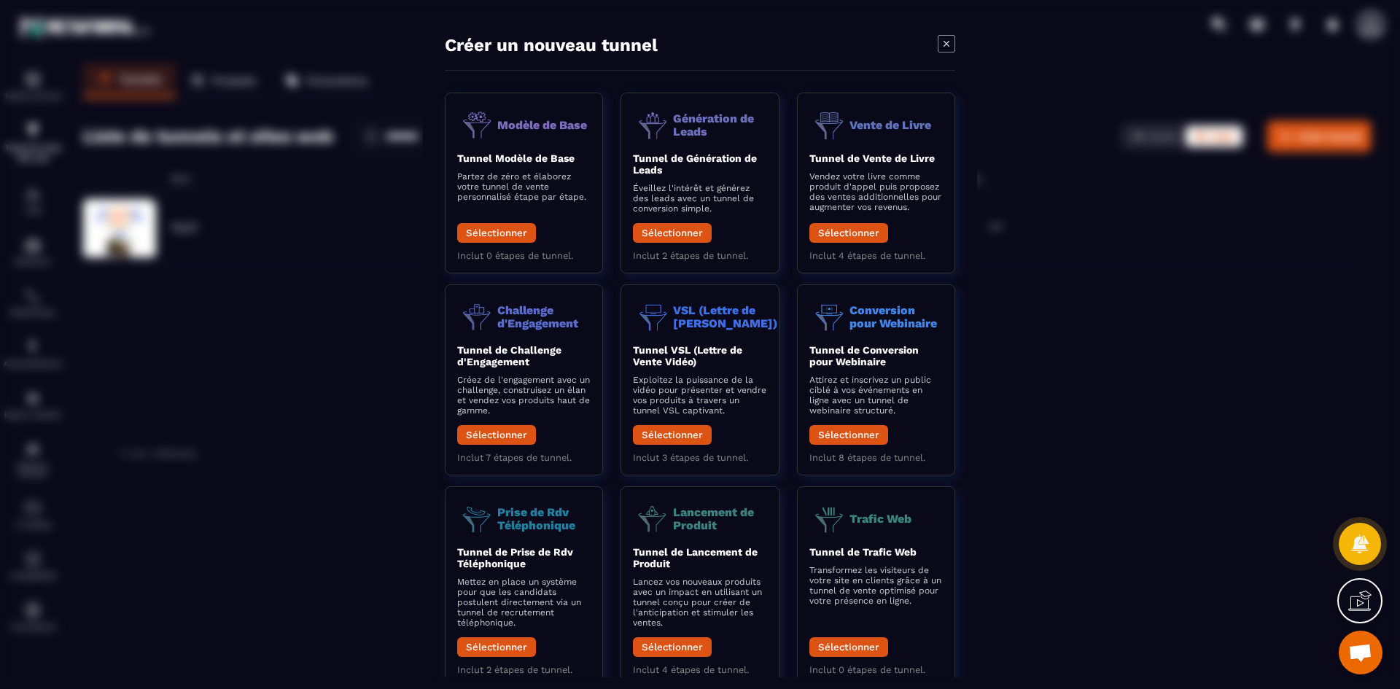 The width and height of the screenshot is (1400, 689). What do you see at coordinates (699, 456) in the screenshot?
I see `p: Inclut 3 étapes de tunnel.` at bounding box center [699, 456].